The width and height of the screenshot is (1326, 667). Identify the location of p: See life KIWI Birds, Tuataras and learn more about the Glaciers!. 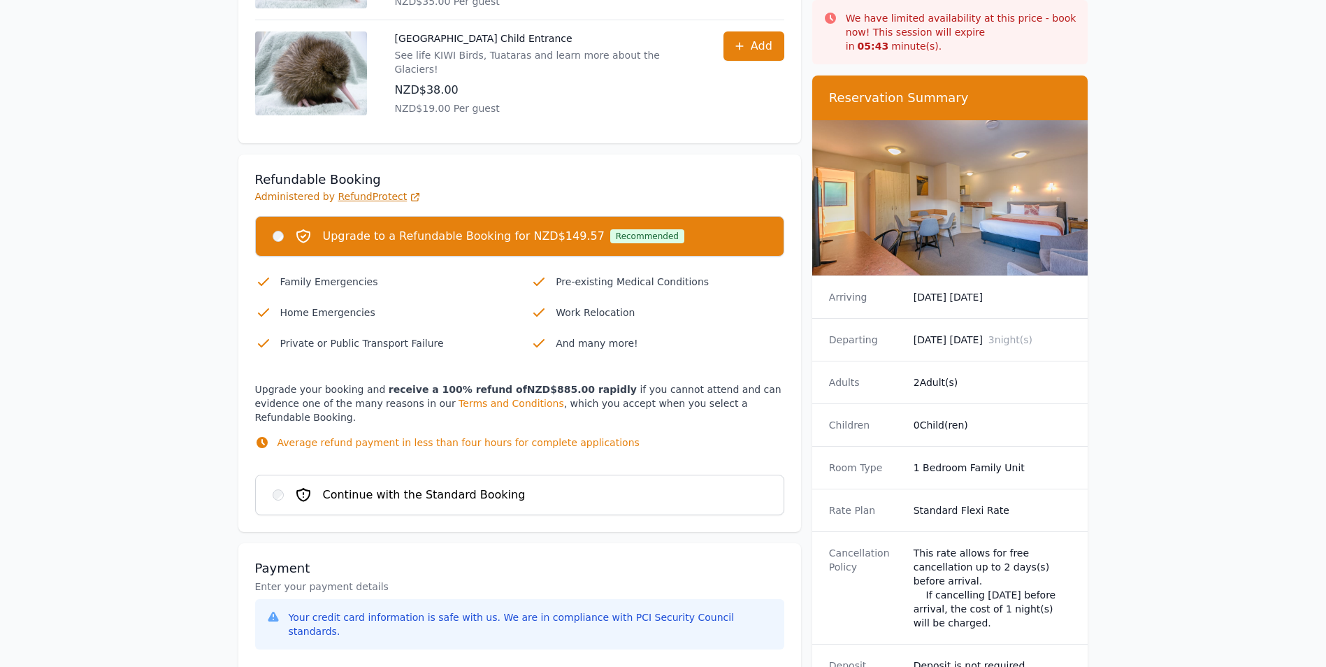
(545, 62).